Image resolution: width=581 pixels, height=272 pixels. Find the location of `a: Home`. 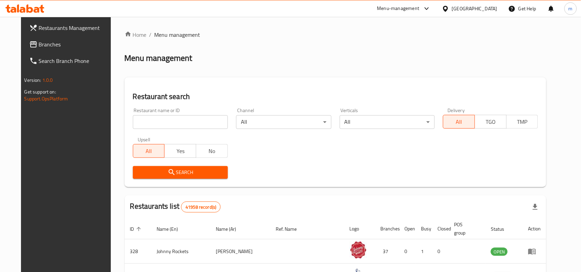

a: Home is located at coordinates (136, 35).